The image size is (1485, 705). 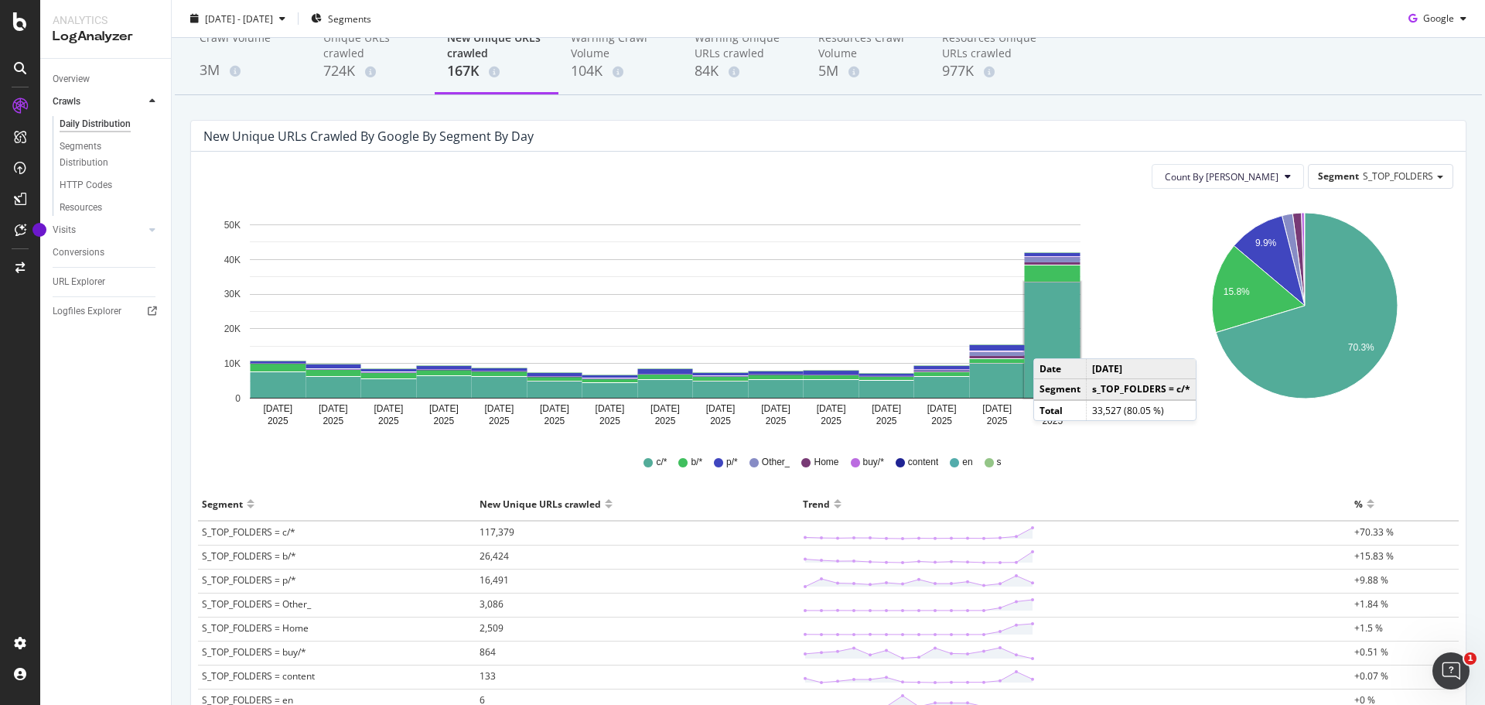 I want to click on text: 15.8%, so click(x=1236, y=292).